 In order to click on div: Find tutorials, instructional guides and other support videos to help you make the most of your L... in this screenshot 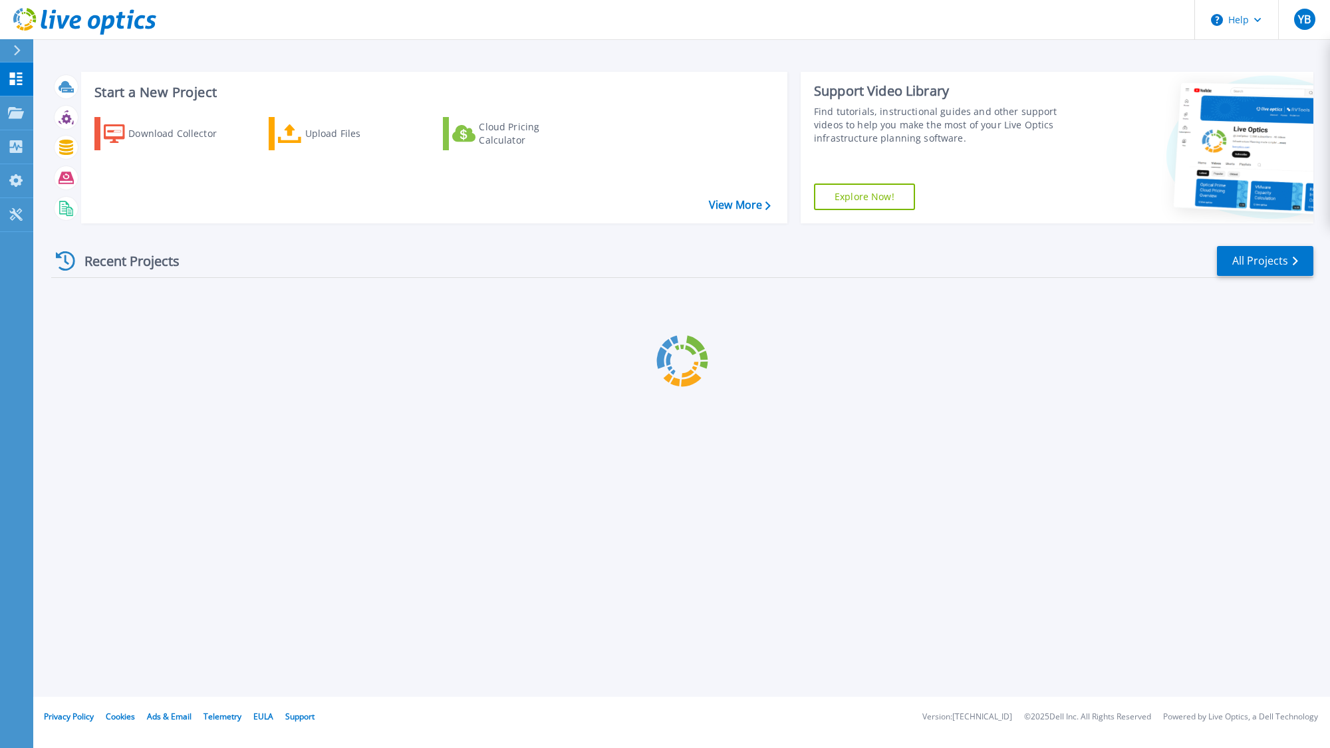, I will do `click(945, 125)`.